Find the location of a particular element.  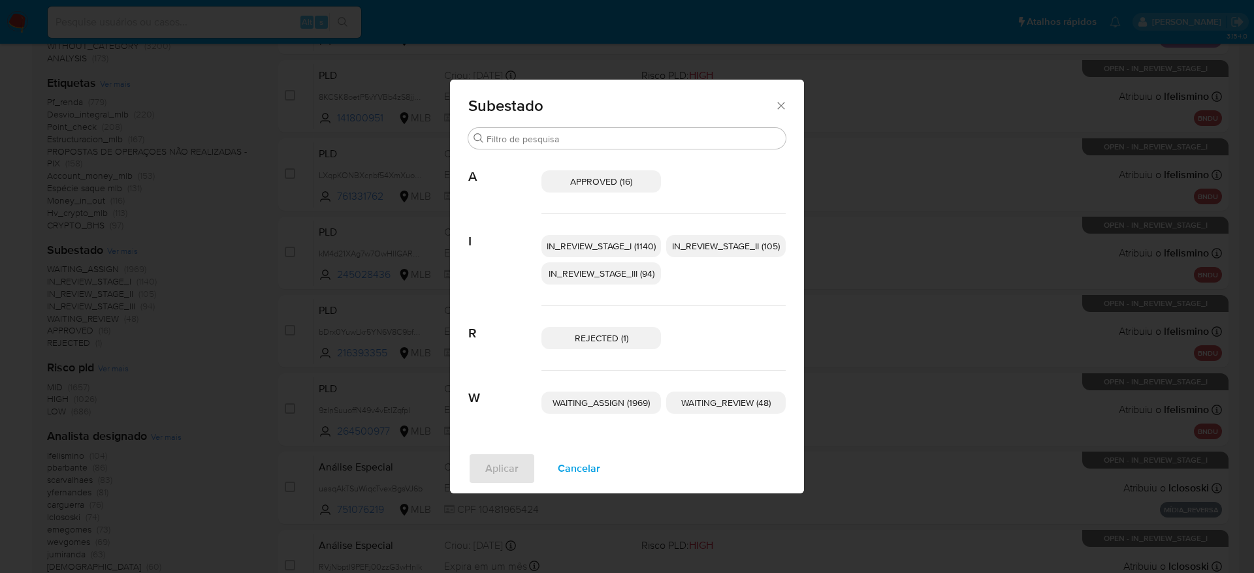

span: I is located at coordinates (505, 232).